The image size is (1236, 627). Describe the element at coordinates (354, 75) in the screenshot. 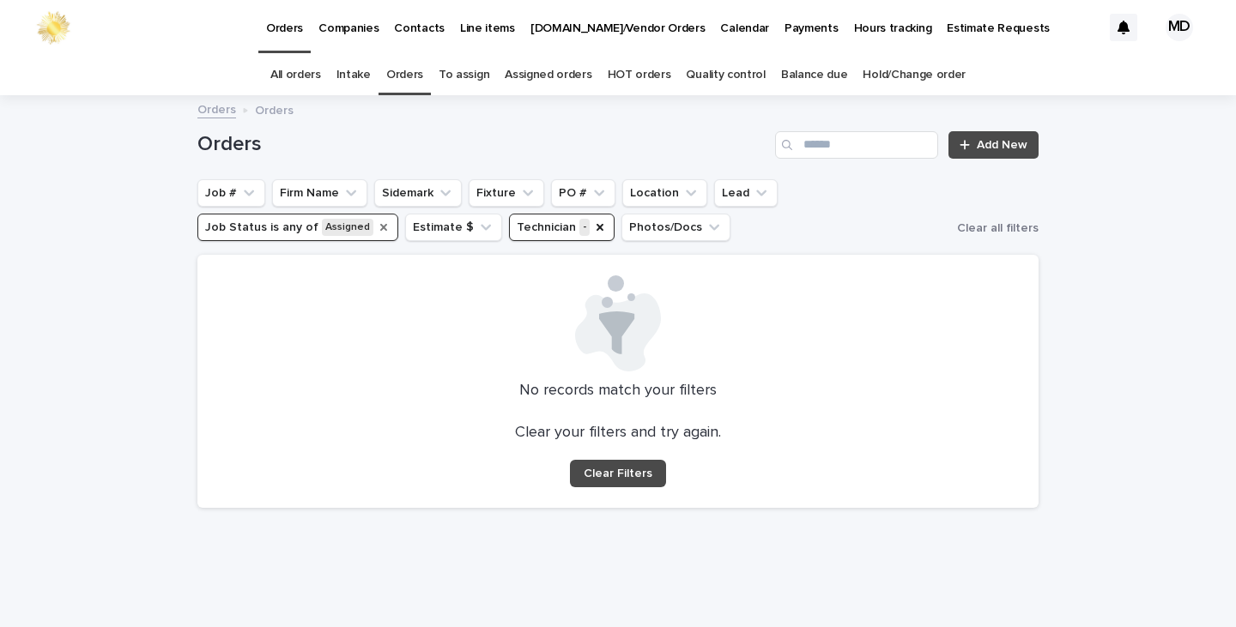

I see `a: Intake` at that location.